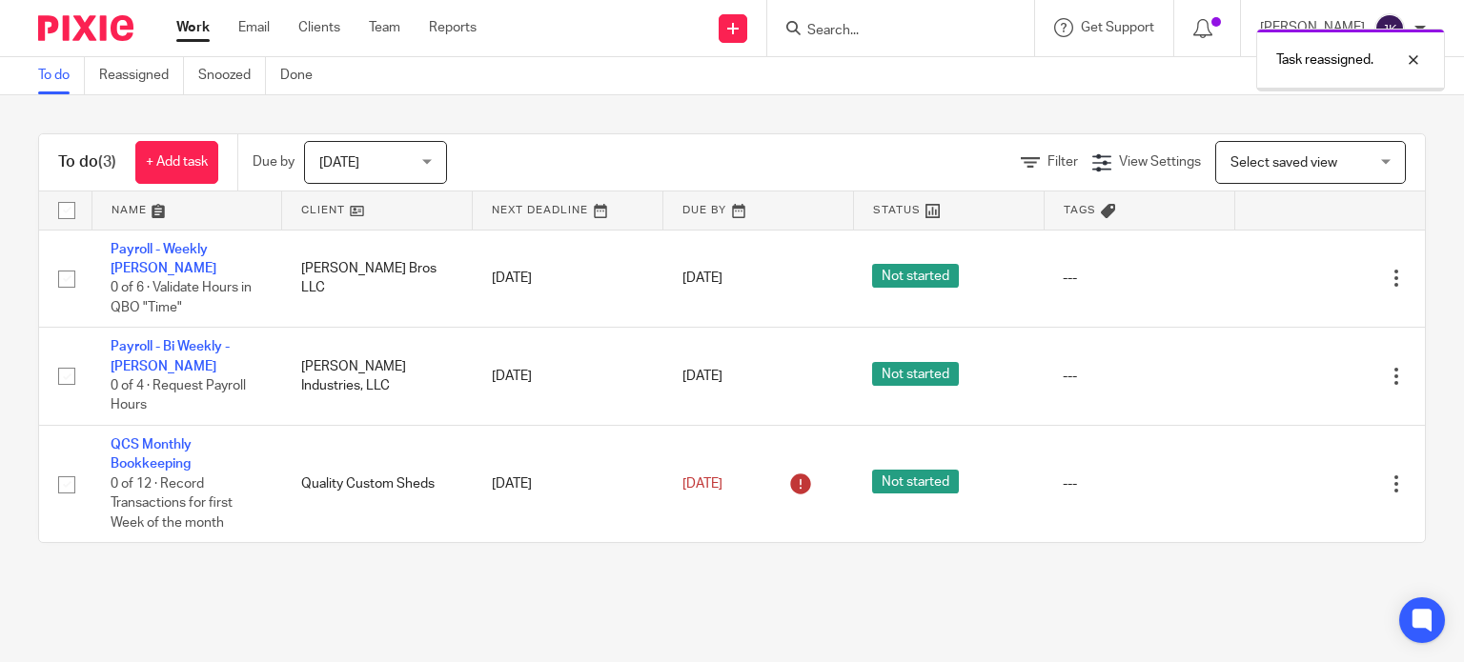  Describe the element at coordinates (61, 75) in the screenshot. I see `a: To do` at that location.